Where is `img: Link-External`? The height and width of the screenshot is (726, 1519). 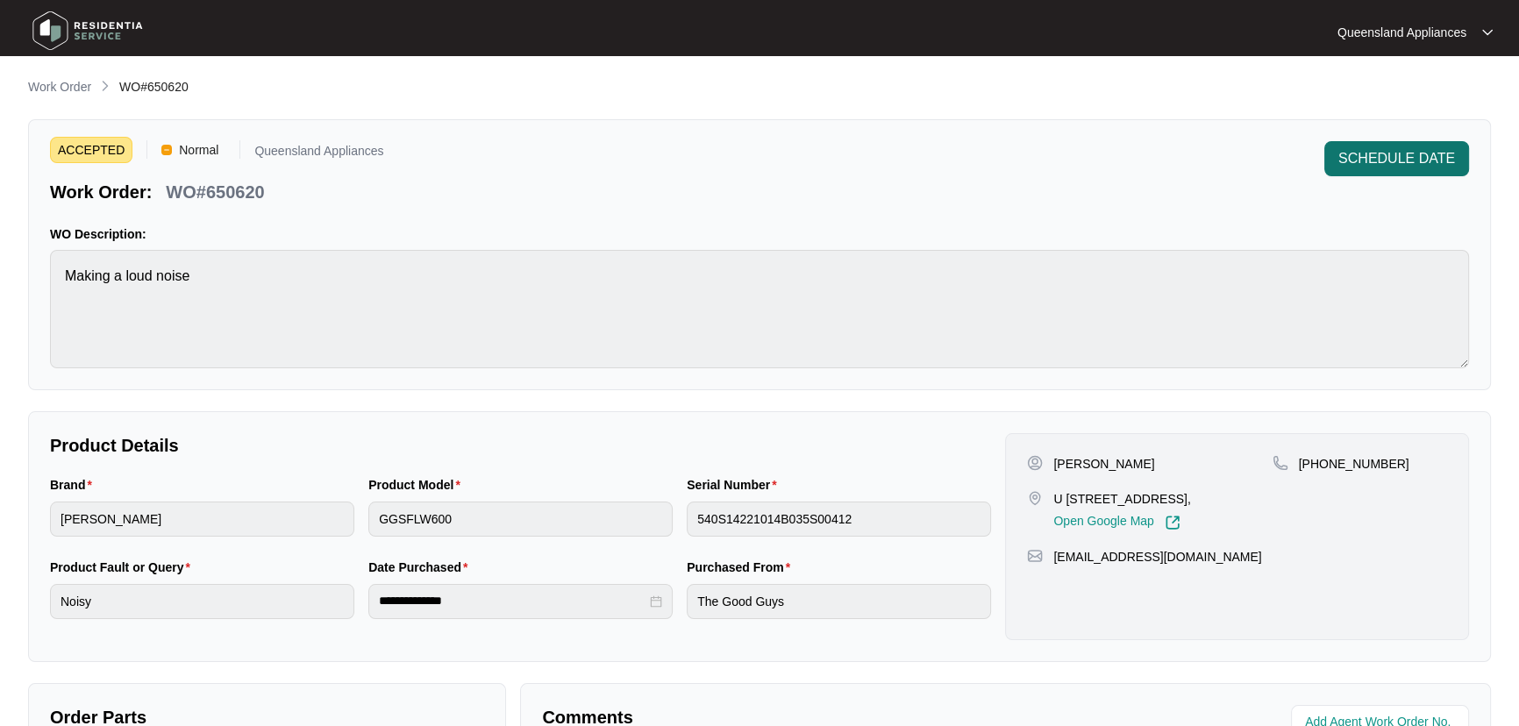 img: Link-External is located at coordinates (1173, 523).